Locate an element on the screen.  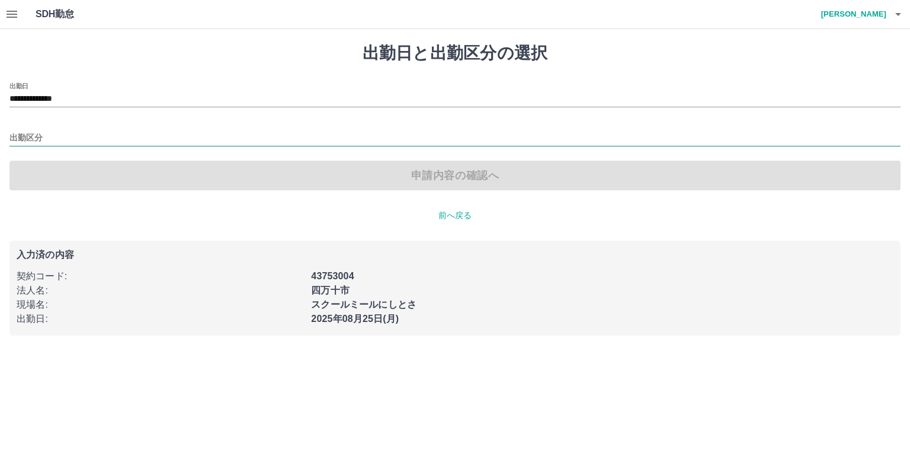
h1: 出勤日と出勤区分の選択 is located at coordinates (455, 53).